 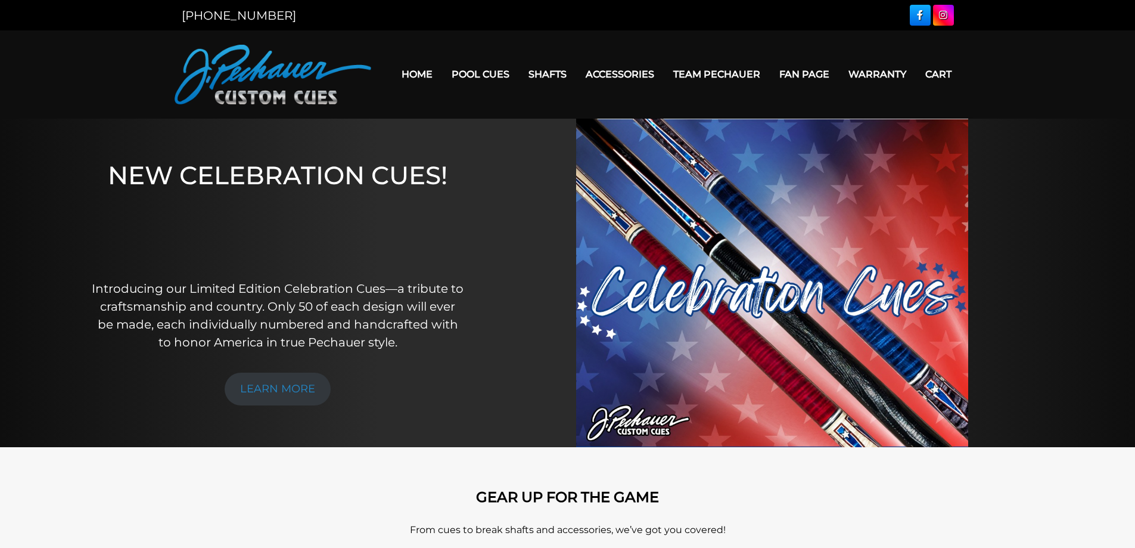 I want to click on a: Accessories, so click(x=620, y=74).